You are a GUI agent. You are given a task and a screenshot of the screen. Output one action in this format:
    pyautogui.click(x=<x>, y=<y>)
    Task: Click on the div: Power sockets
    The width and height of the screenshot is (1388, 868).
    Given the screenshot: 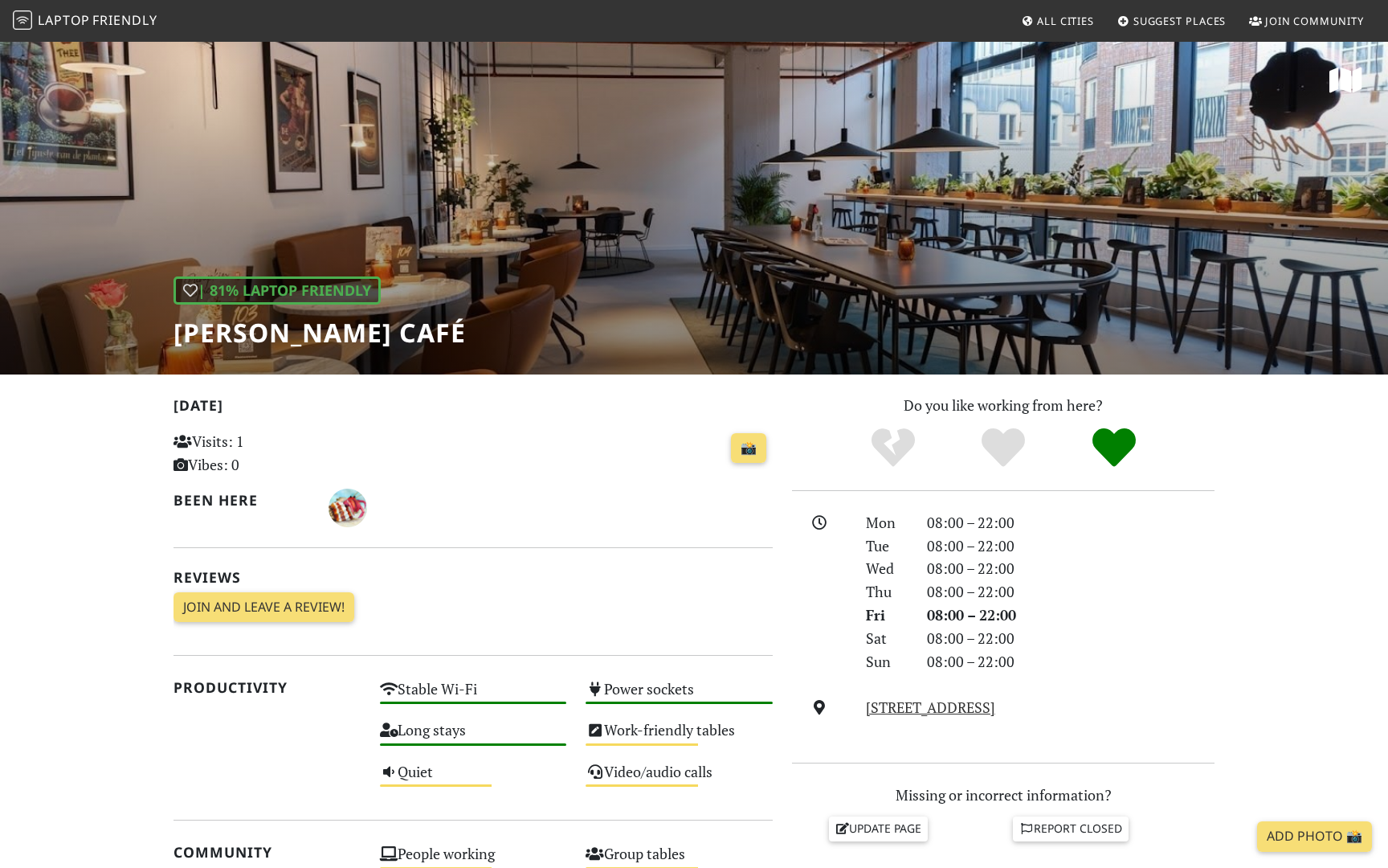 What is the action you would take?
    pyautogui.click(x=679, y=696)
    